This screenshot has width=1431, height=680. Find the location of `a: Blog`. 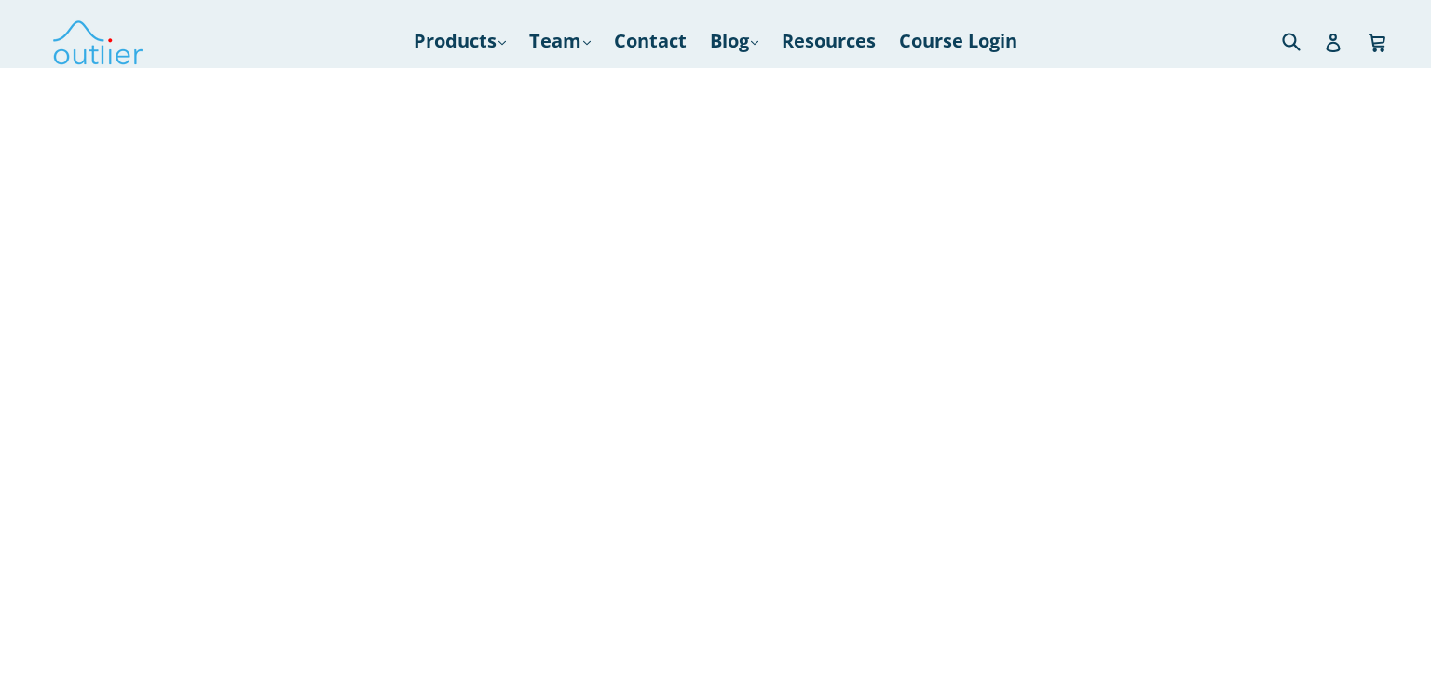

a: Blog is located at coordinates (734, 41).